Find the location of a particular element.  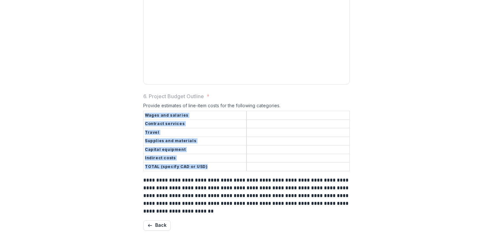

th: Indirect costs is located at coordinates (195, 158).